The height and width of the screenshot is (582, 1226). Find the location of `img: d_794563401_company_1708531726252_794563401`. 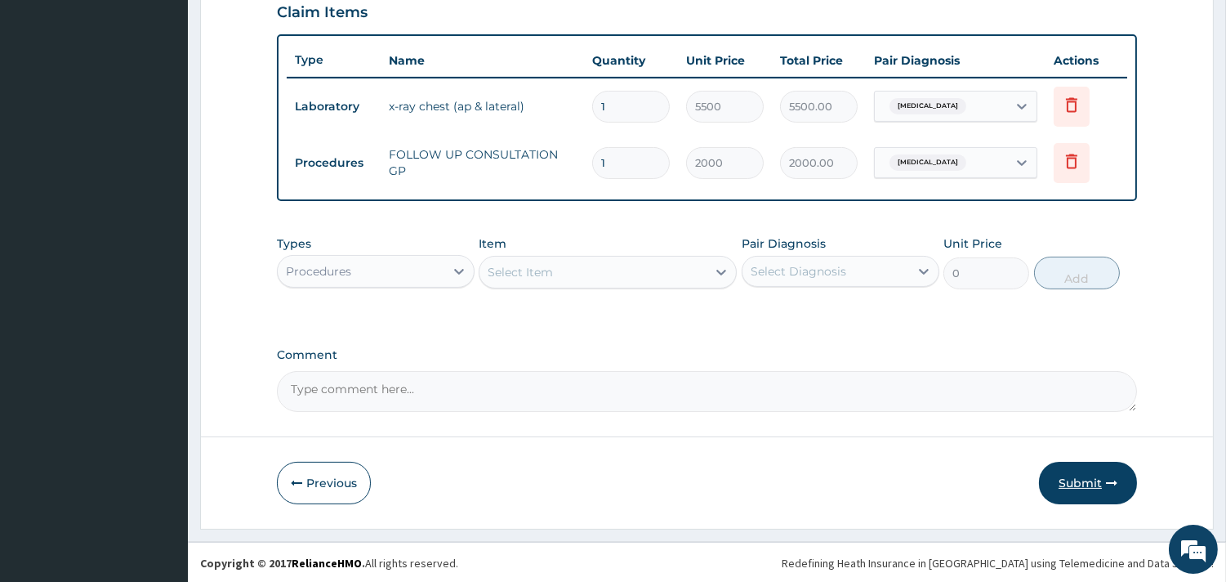

img: d_794563401_company_1708531726252_794563401 is located at coordinates (48, 102).